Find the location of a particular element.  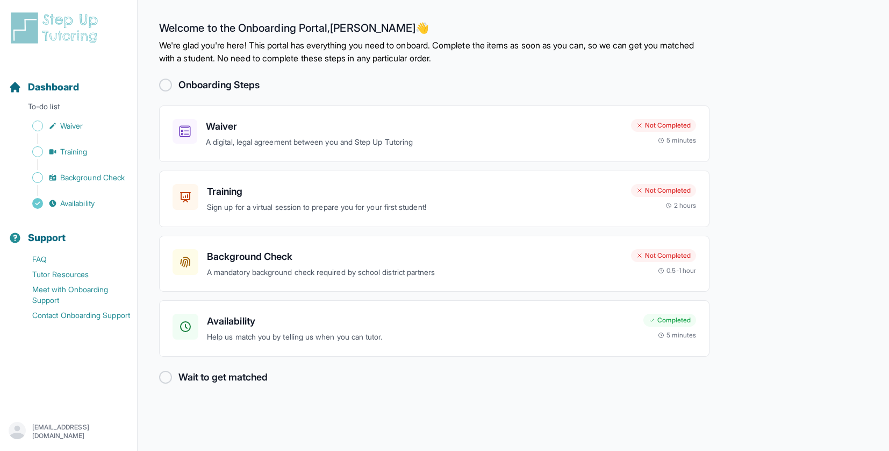

a: Dashboard is located at coordinates (44, 87).